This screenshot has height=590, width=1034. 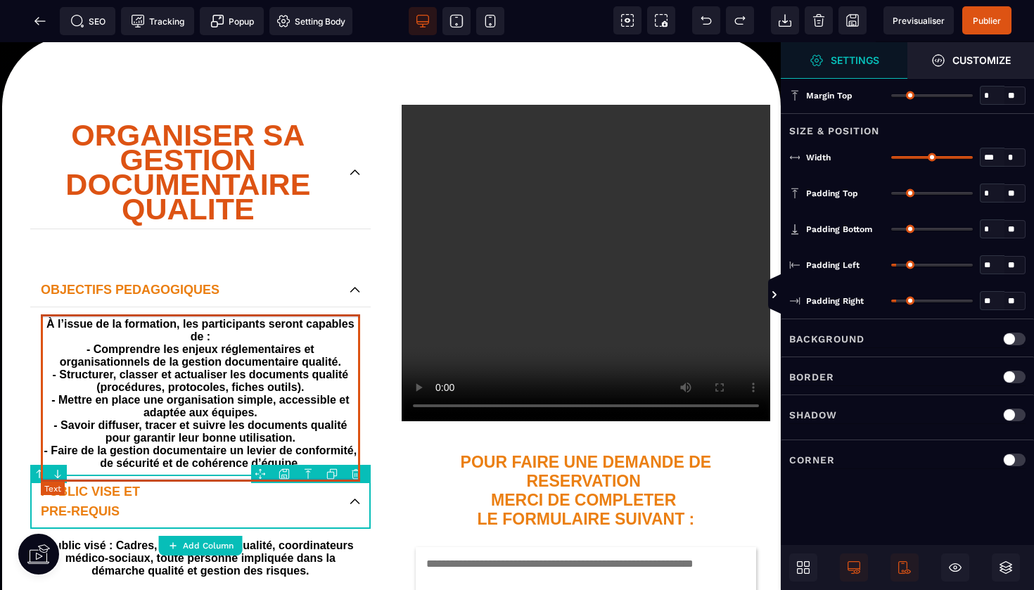 What do you see at coordinates (982, 60) in the screenshot?
I see `strong: Customize` at bounding box center [982, 60].